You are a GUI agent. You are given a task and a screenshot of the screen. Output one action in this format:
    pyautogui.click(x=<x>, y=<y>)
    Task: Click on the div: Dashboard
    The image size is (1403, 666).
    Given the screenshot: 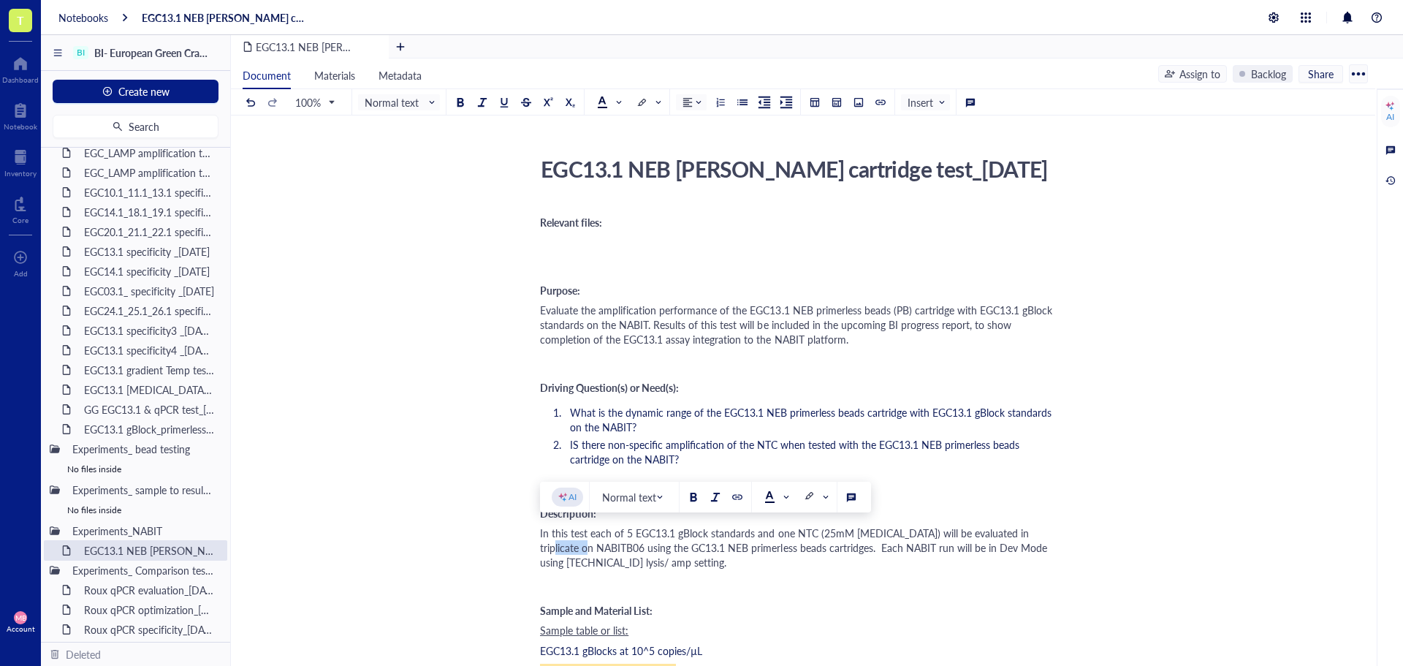 What is the action you would take?
    pyautogui.click(x=20, y=80)
    